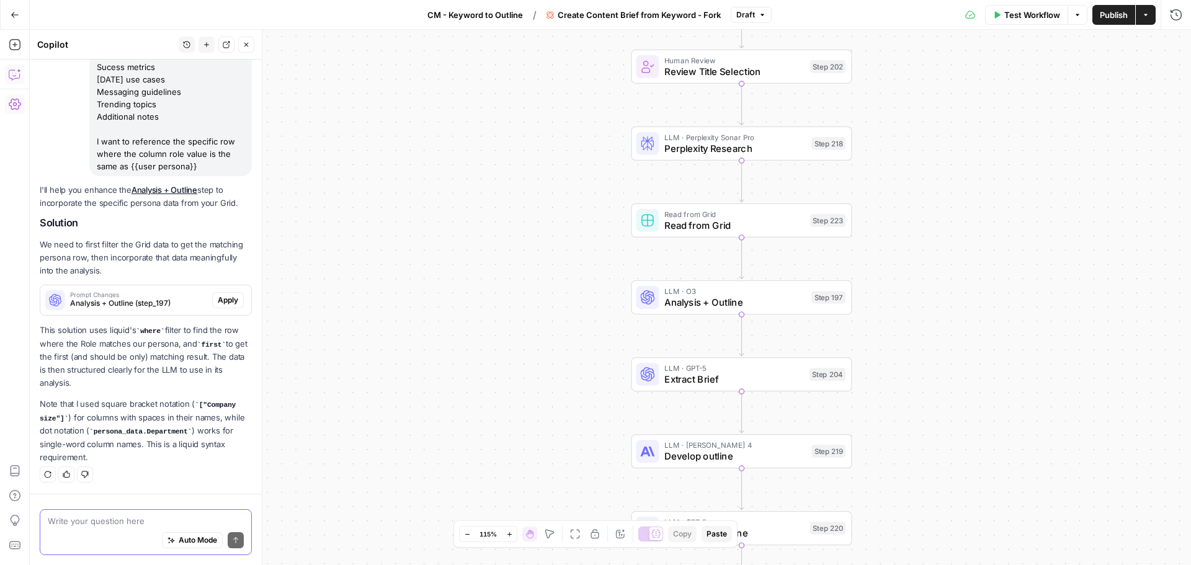 The height and width of the screenshot is (565, 1191). What do you see at coordinates (746, 15) in the screenshot?
I see `span: Draft` at bounding box center [746, 15].